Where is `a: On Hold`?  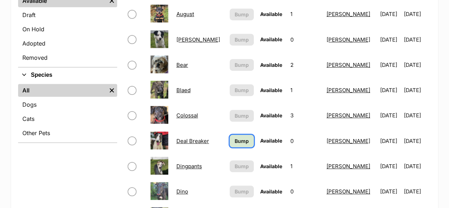
a: On Hold is located at coordinates (67, 29).